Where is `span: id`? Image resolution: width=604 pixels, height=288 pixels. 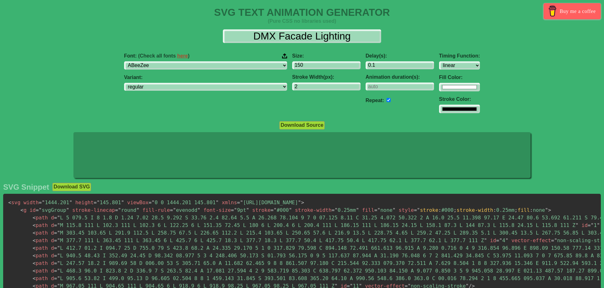
span: id is located at coordinates (584, 225).